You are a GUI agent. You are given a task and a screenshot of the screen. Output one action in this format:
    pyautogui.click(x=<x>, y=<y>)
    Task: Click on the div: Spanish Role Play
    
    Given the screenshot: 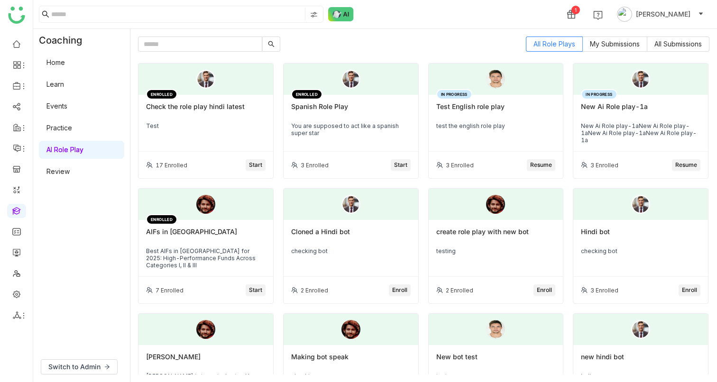 What is the action you would take?
    pyautogui.click(x=351, y=110)
    